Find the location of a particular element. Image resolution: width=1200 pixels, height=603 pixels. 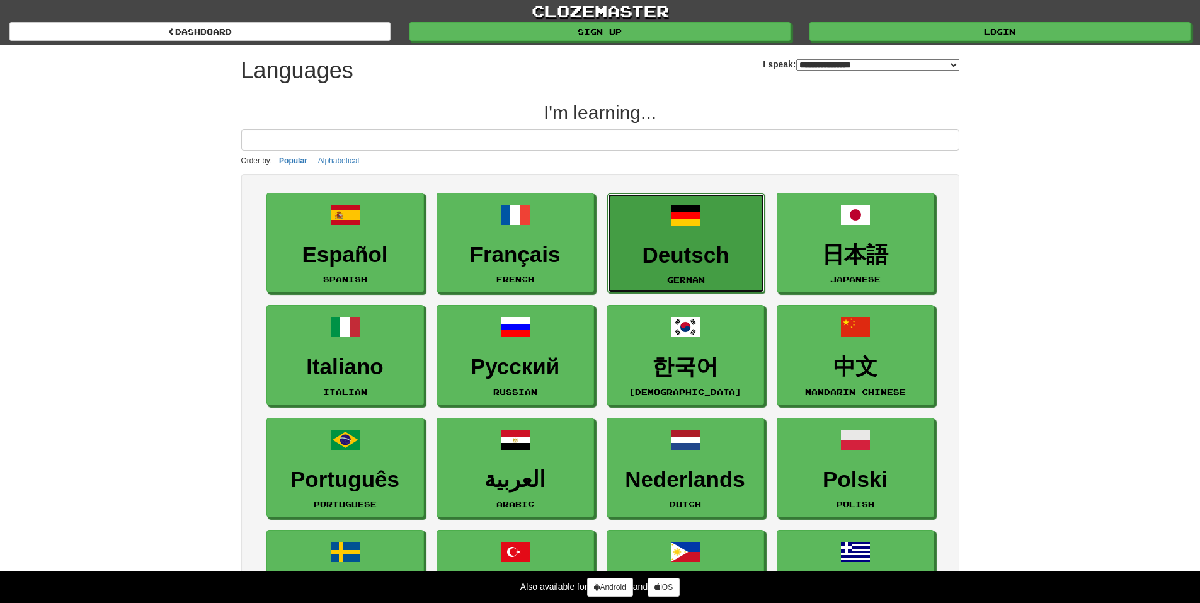

a: ItalianoItalian is located at coordinates (345, 355).